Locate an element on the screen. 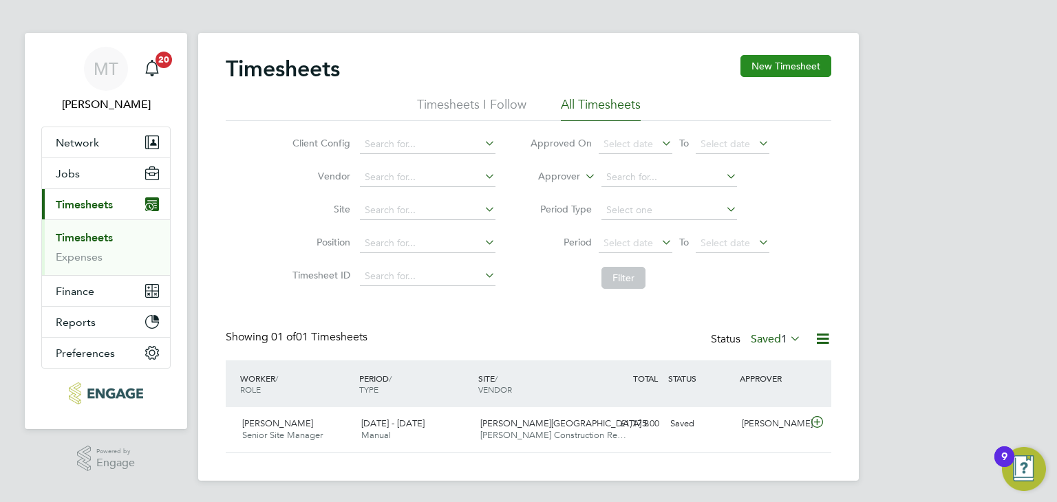 This screenshot has width=1057, height=502. button: Open Resource Center, 9 new notifications is located at coordinates (1024, 469).